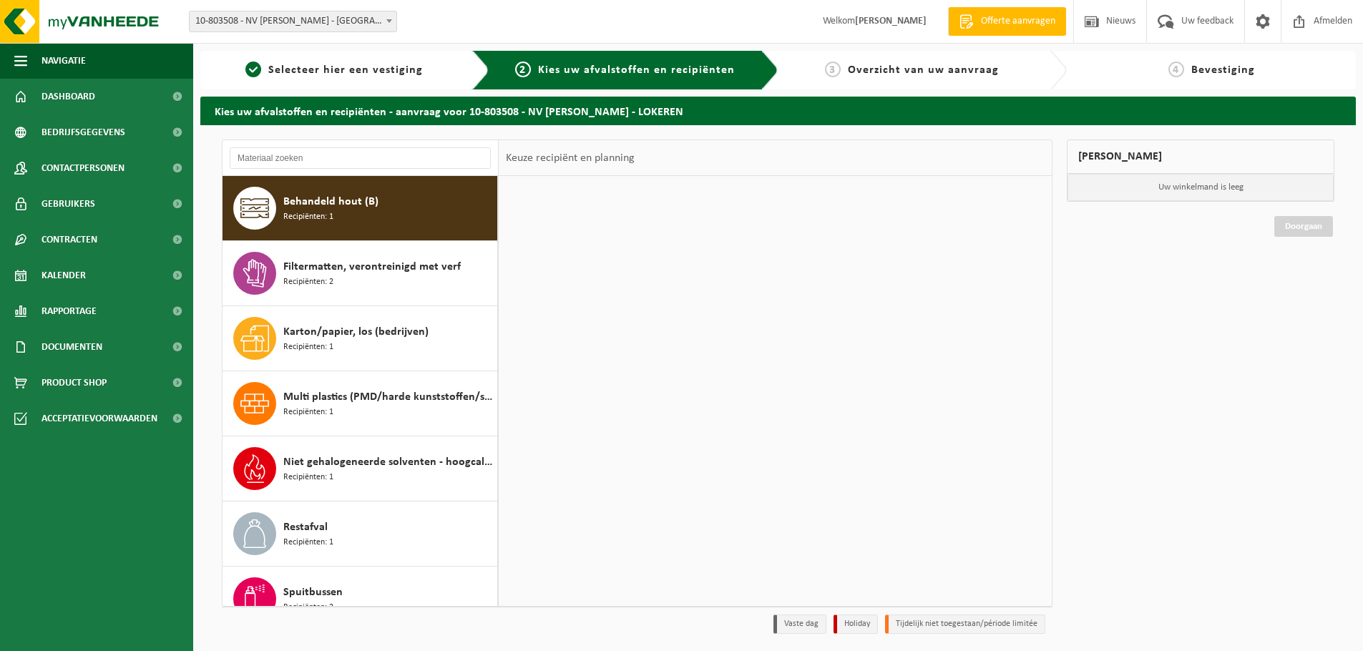 The height and width of the screenshot is (651, 1363). What do you see at coordinates (923, 70) in the screenshot?
I see `span: Overzicht van uw aanvraag` at bounding box center [923, 70].